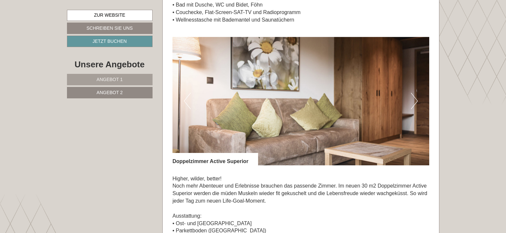  Describe the element at coordinates (301, 101) in the screenshot. I see `img: image` at that location.